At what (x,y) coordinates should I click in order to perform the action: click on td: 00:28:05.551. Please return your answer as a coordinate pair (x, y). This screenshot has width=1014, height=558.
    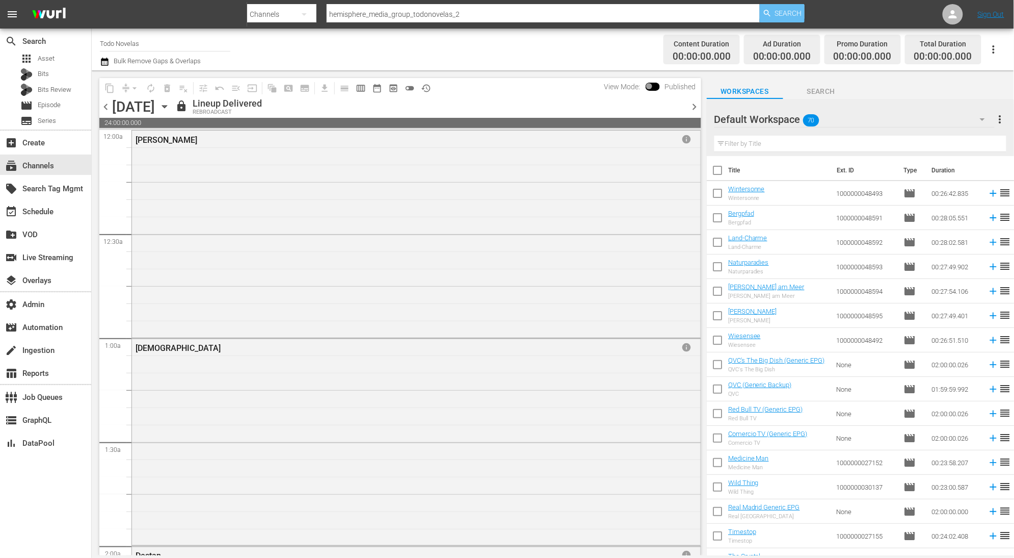
    Looking at the image, I should click on (956, 218).